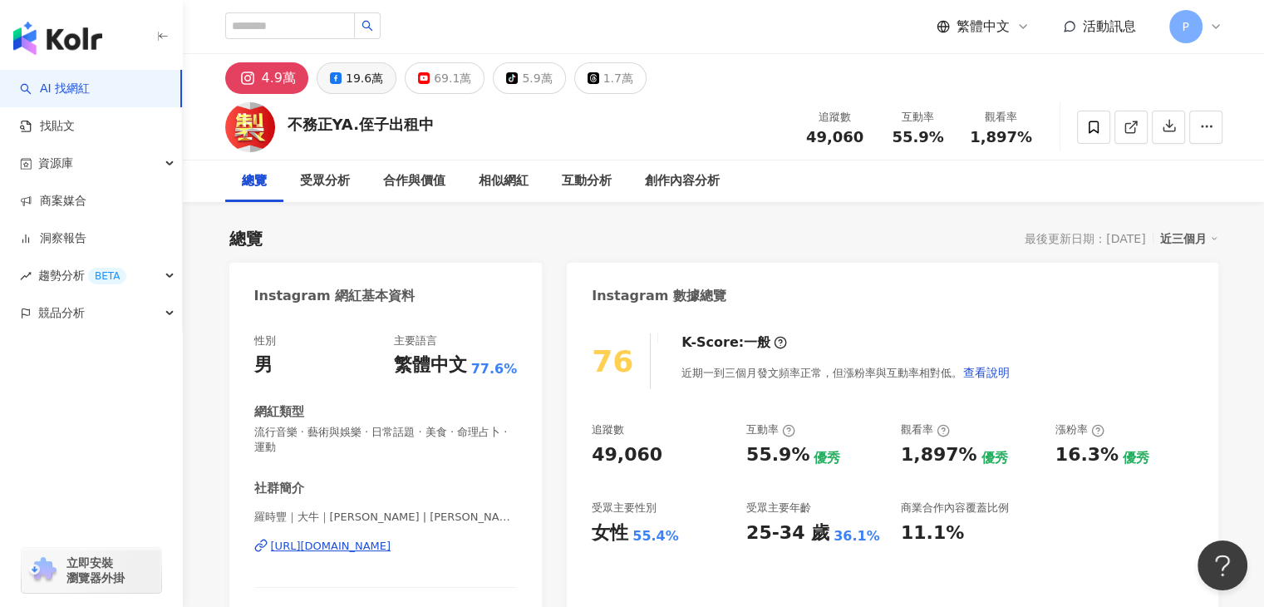 This screenshot has height=607, width=1264. Describe the element at coordinates (1109, 26) in the screenshot. I see `span: 活動訊息` at that location.